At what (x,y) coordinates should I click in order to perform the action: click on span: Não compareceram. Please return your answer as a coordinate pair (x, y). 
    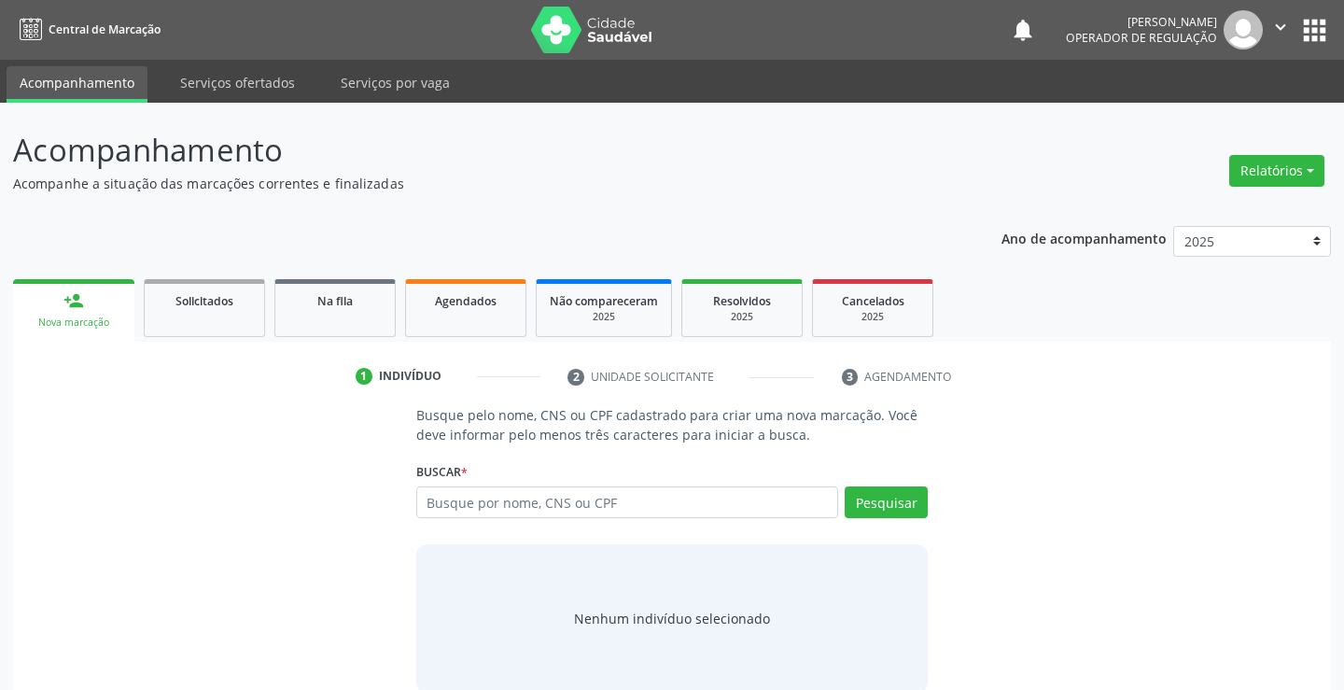
    Looking at the image, I should click on (604, 301).